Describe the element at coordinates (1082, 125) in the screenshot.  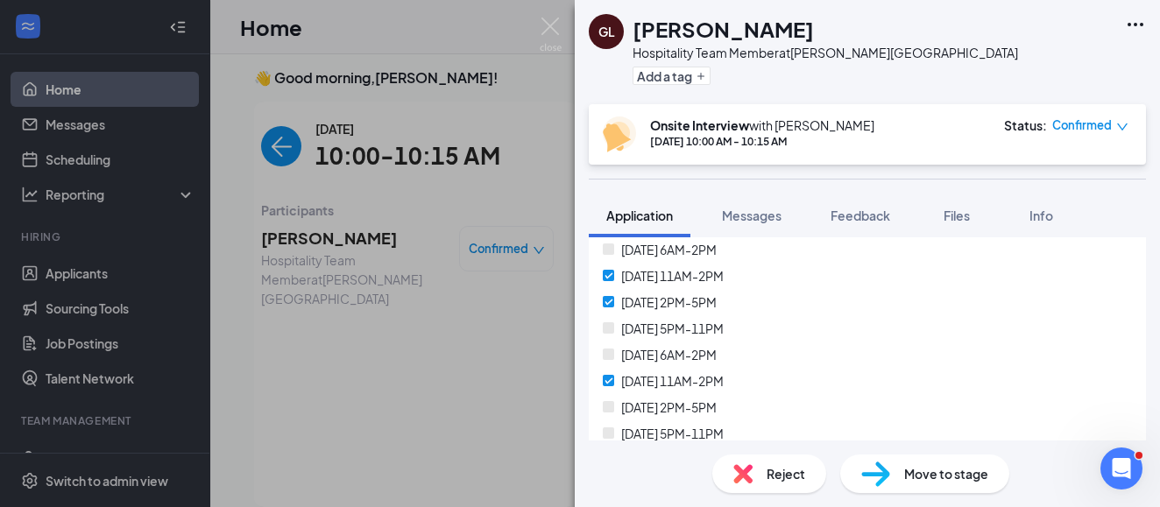
I see `span: Confirmed` at that location.